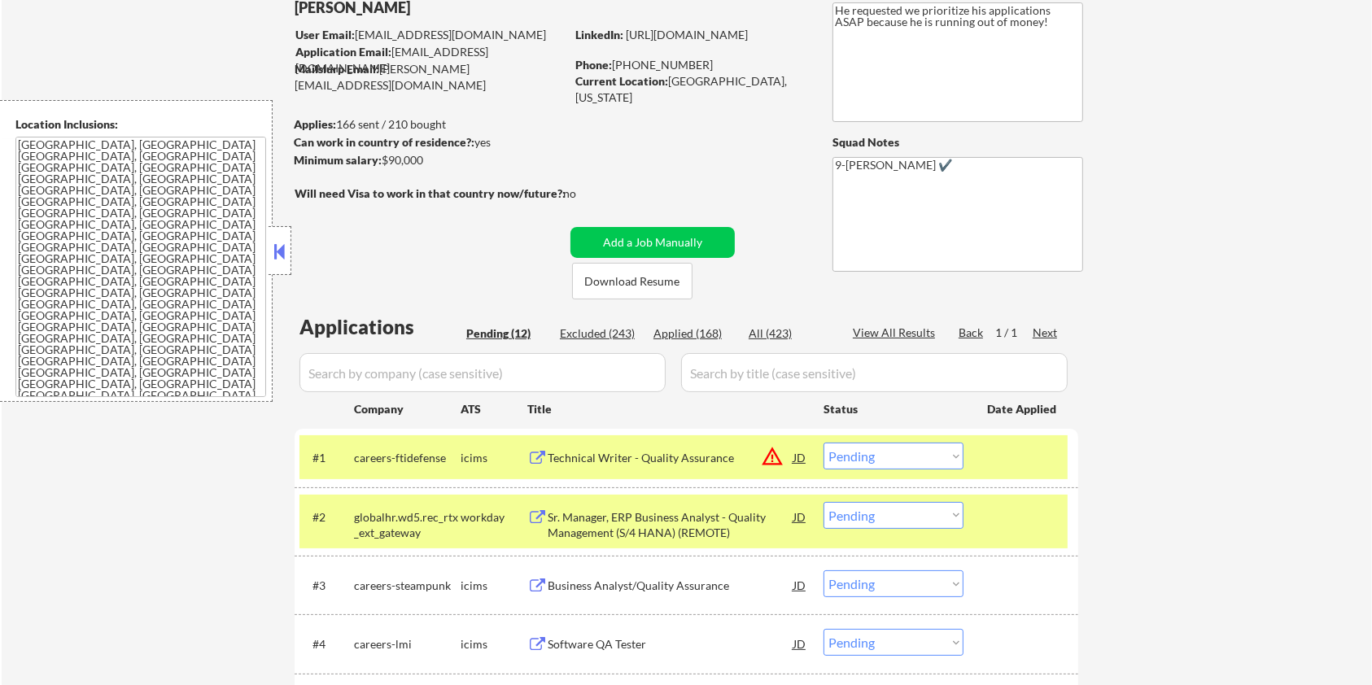 Image resolution: width=1372 pixels, height=685 pixels. What do you see at coordinates (326, 645) in the screenshot?
I see `div: #4` at bounding box center [326, 645].